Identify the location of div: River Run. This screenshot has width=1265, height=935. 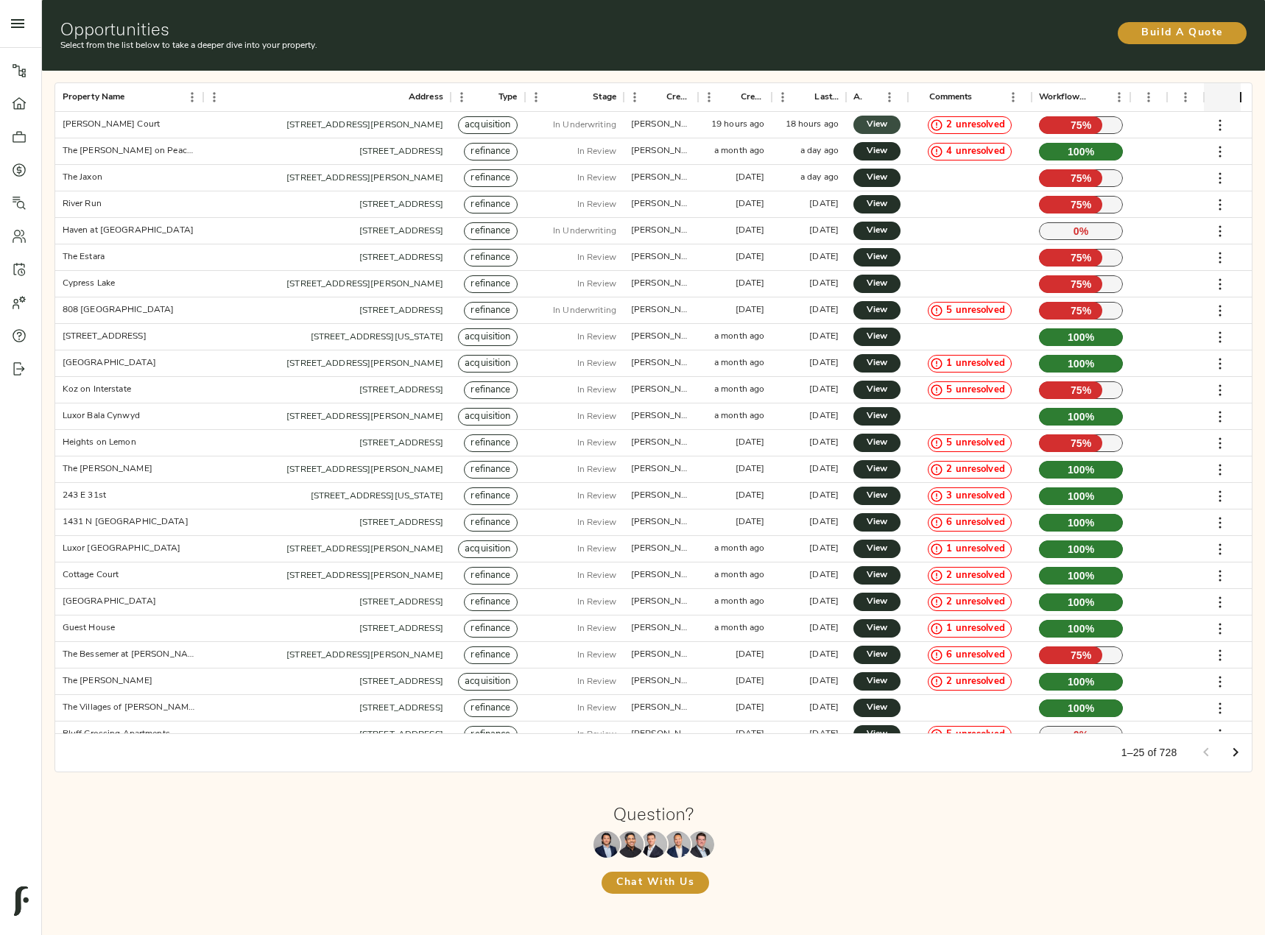
(82, 204).